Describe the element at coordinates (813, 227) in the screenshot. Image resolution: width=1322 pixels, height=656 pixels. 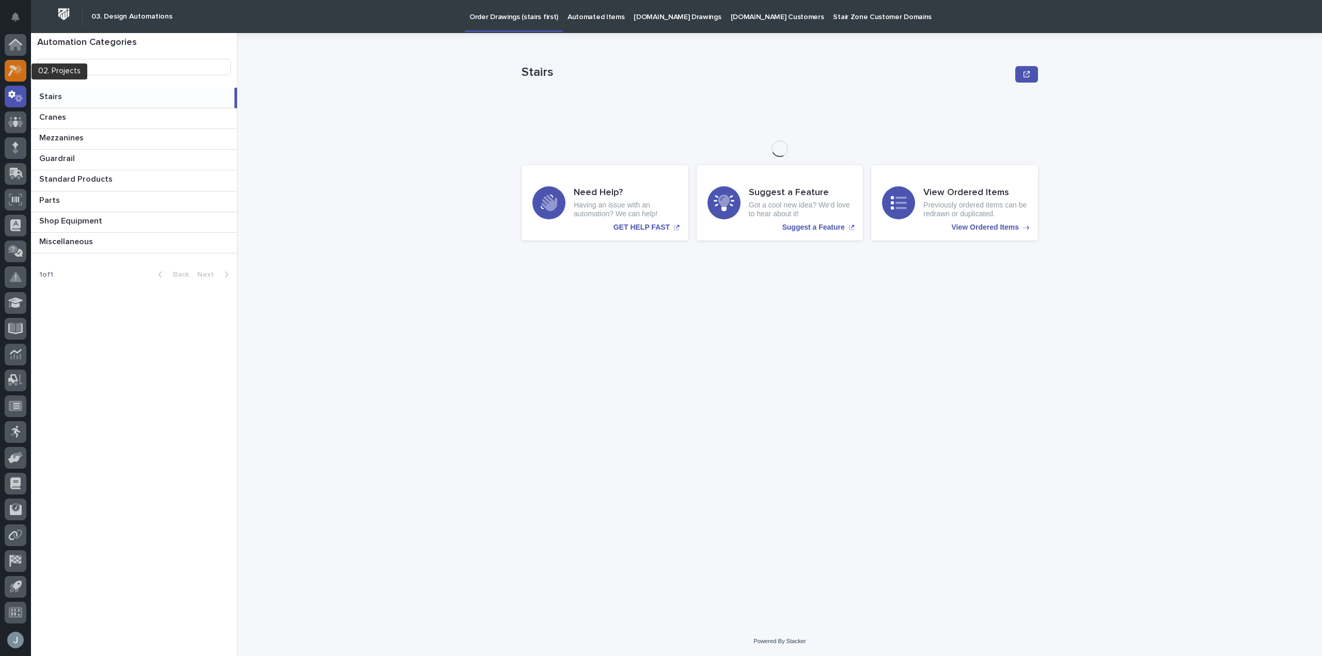
I see `p: Suggest a Feature` at that location.